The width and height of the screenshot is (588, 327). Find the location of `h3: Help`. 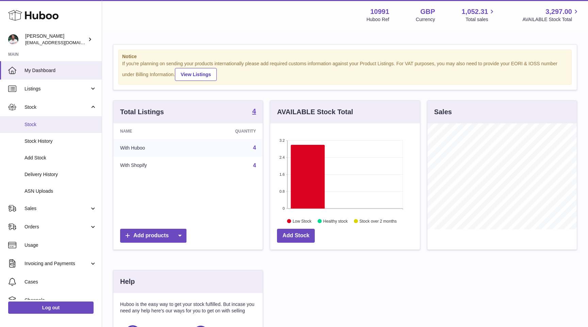

h3: Help is located at coordinates (127, 282).